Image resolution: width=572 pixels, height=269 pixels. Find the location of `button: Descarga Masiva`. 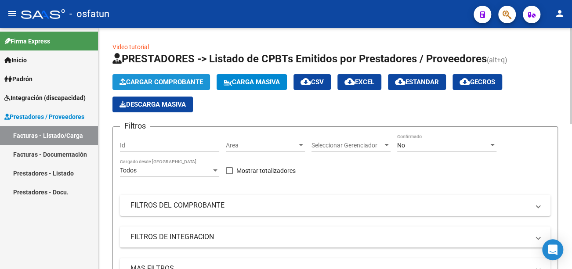

button: Descarga Masiva is located at coordinates (152, 104).